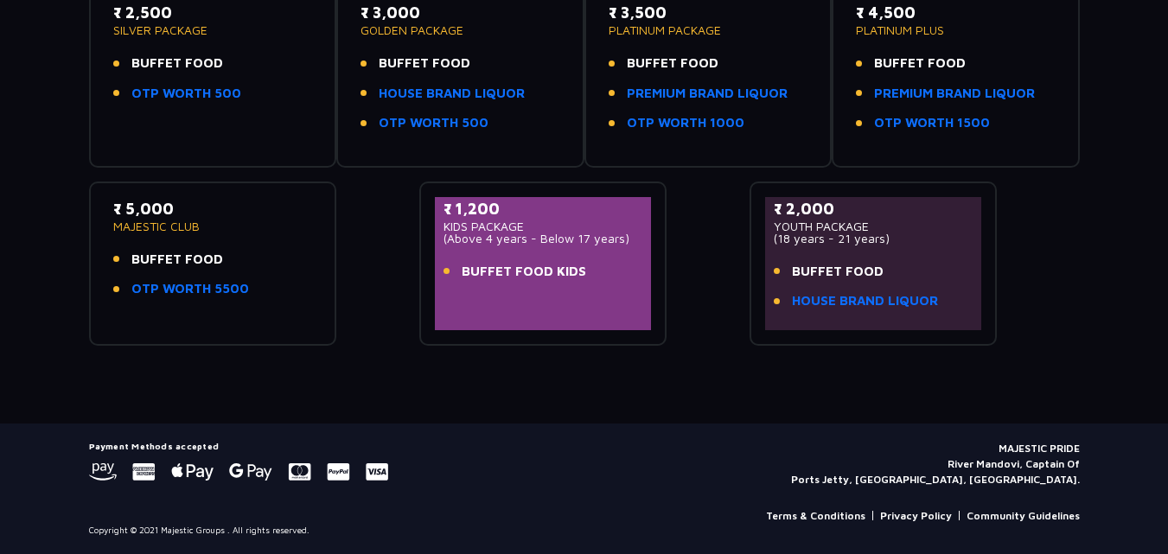 The width and height of the screenshot is (1168, 554). What do you see at coordinates (955, 12) in the screenshot?
I see `p: ₹ 4,500` at bounding box center [955, 12].